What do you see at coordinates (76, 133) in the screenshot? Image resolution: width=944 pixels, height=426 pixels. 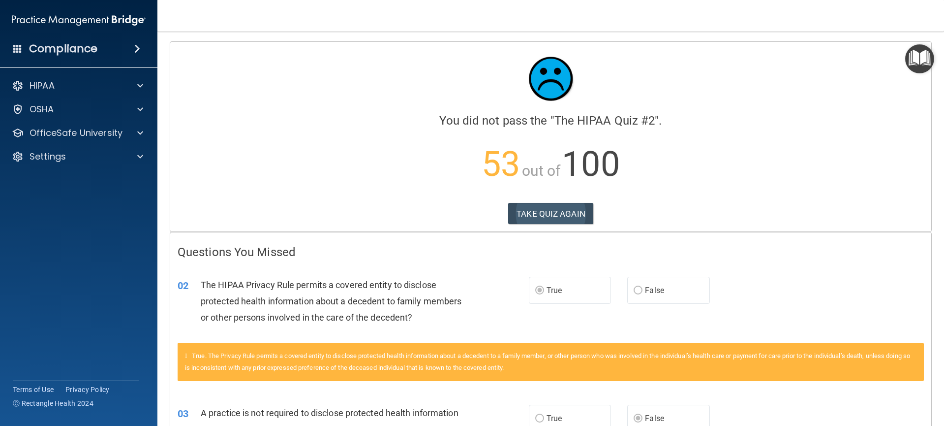 I see `p: OfficeSafe University` at bounding box center [76, 133].